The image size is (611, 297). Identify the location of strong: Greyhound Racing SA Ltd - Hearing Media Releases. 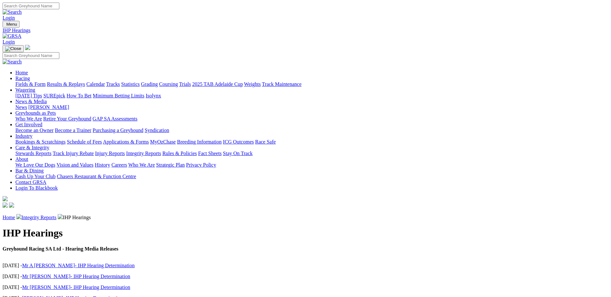
(60, 249).